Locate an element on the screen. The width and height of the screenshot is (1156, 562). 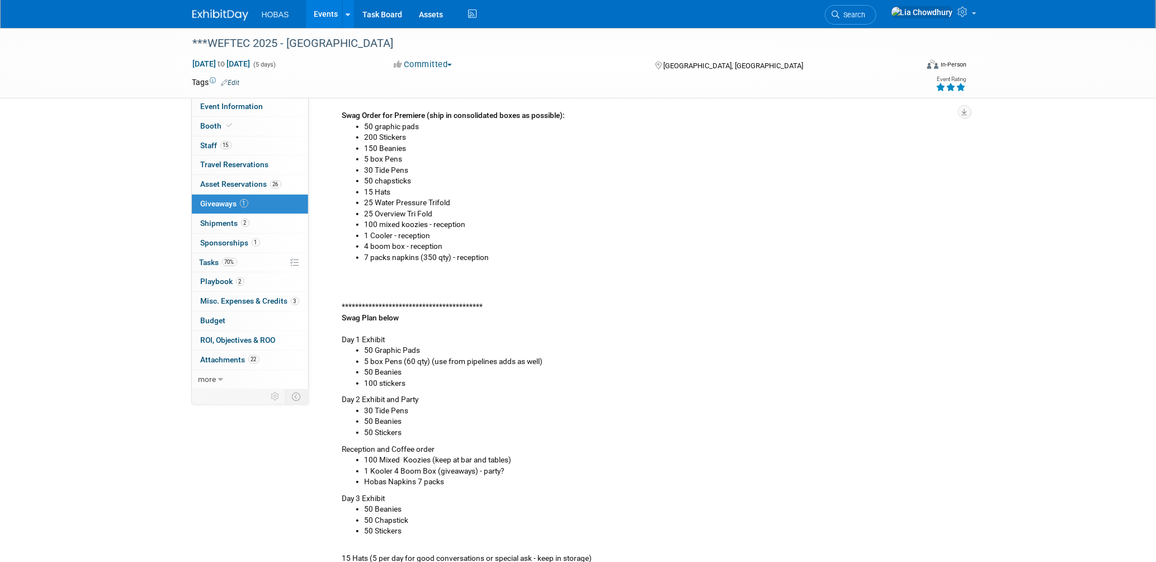
li: 1 Kooler 4 Boom Box (giveaways) - party? is located at coordinates (660, 472).